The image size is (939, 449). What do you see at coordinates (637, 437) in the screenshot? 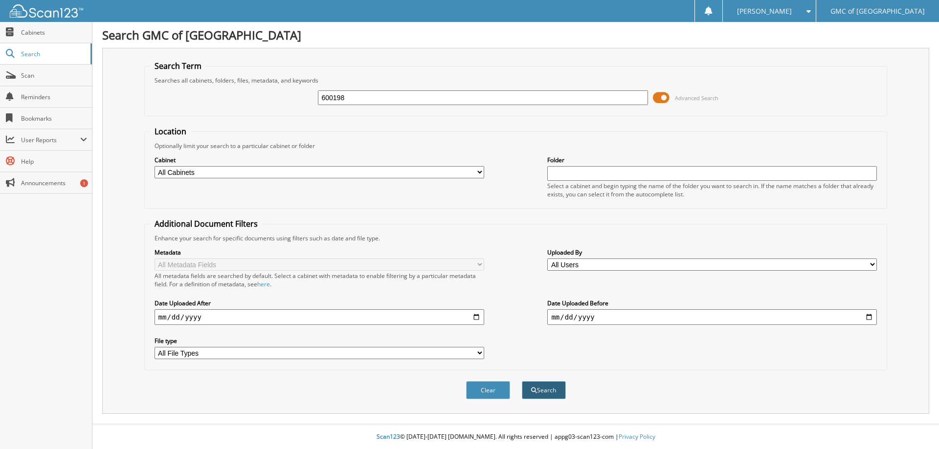
I see `a: Privacy Policy` at bounding box center [637, 437].